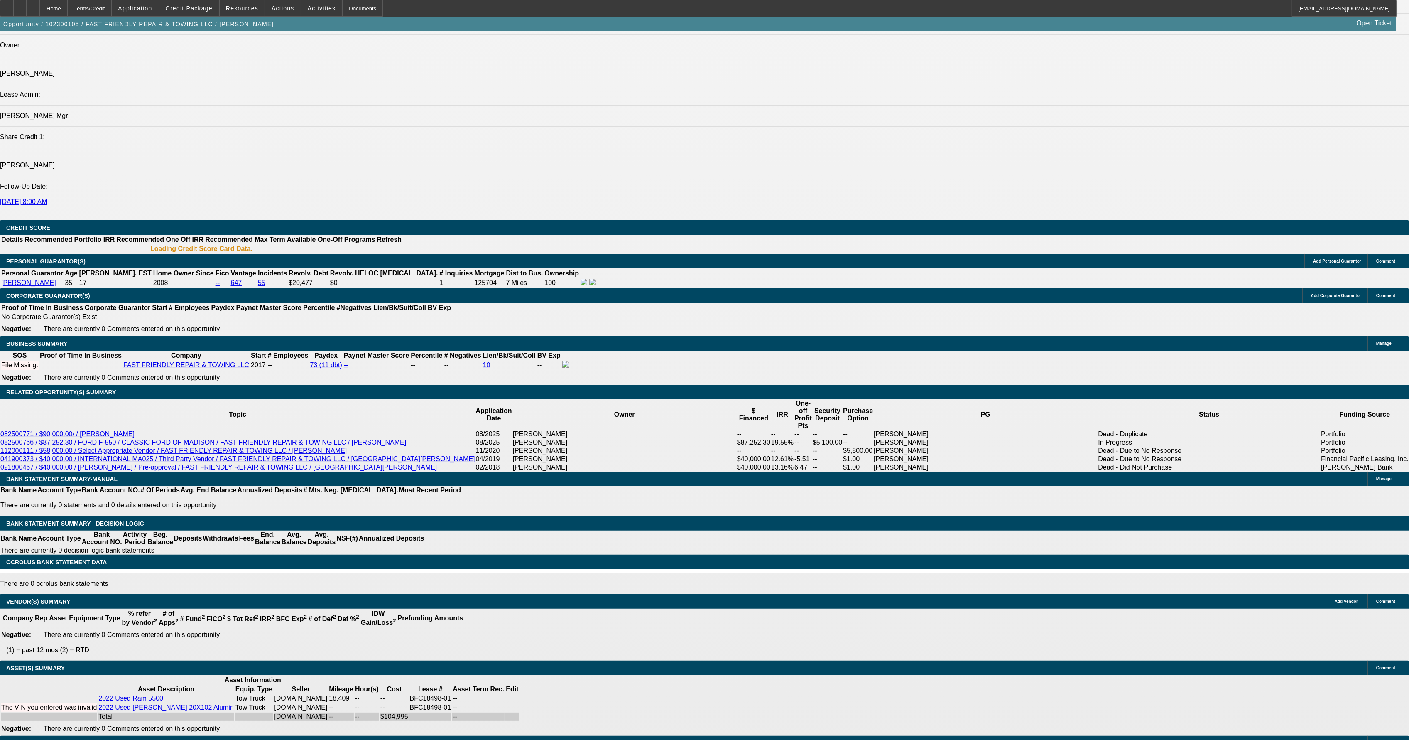  I want to click on th: Annualized Deposits, so click(391, 538).